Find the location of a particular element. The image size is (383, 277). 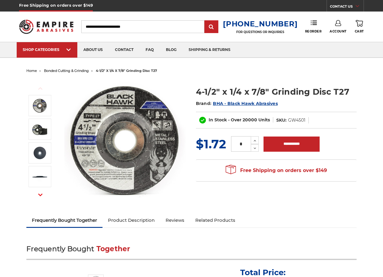

button: Previous is located at coordinates (40, 88).